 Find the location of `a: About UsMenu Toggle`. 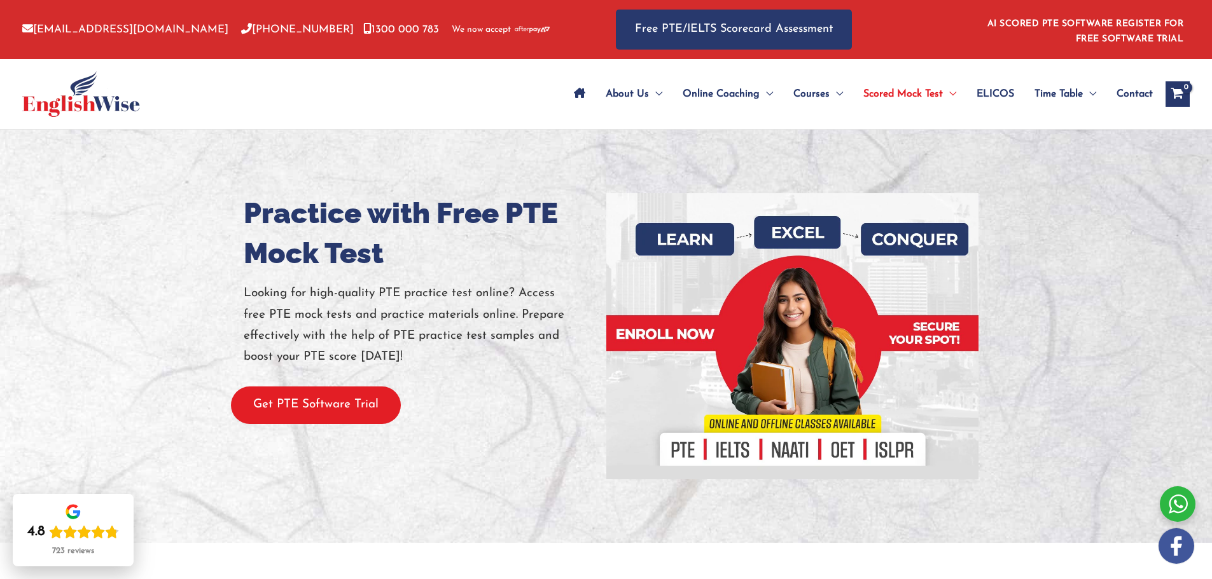

a: About UsMenu Toggle is located at coordinates (633, 94).